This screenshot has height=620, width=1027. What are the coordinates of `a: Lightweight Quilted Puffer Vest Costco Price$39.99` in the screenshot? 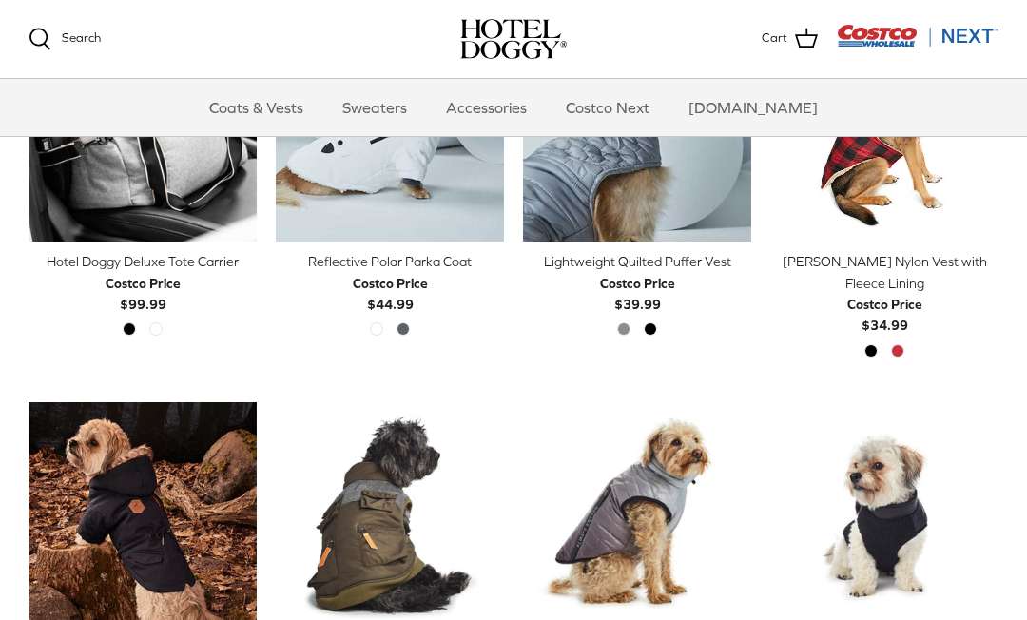 It's located at (637, 282).